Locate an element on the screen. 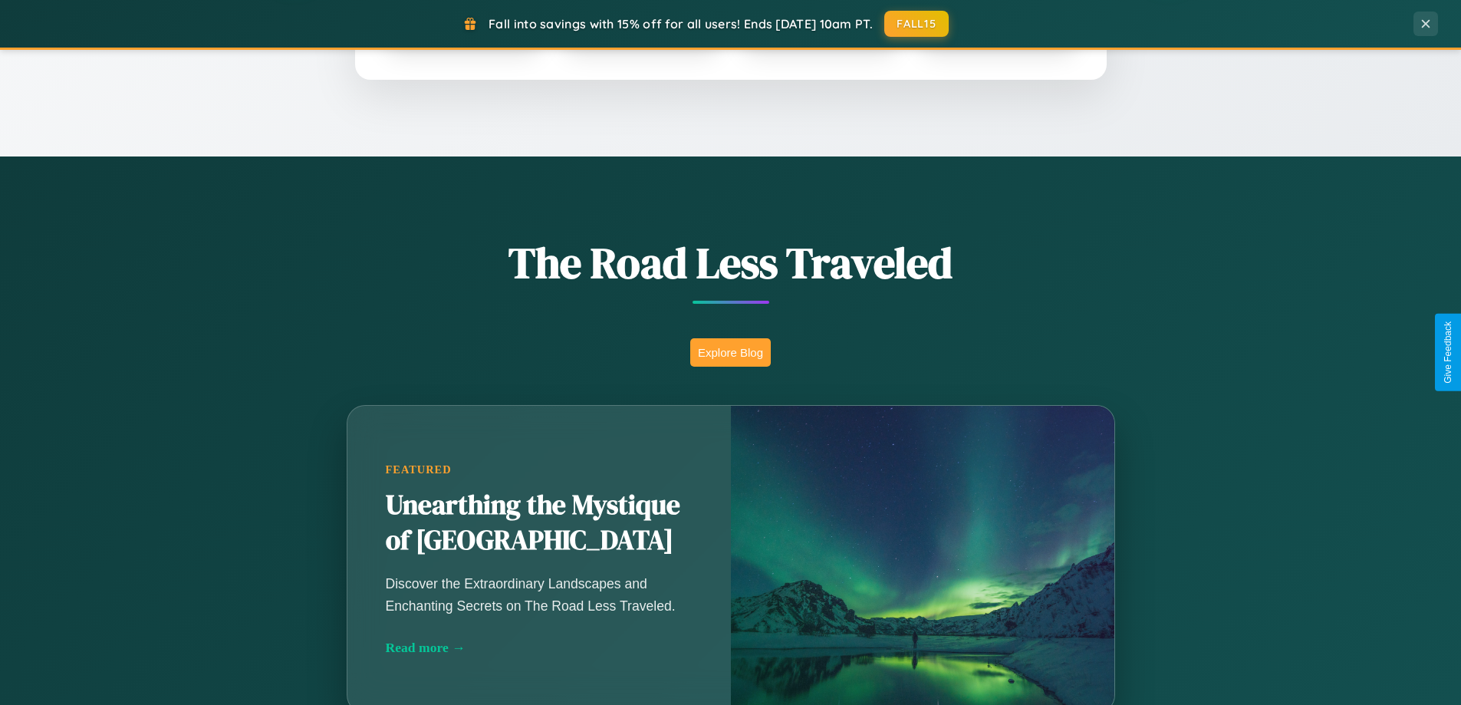 This screenshot has height=705, width=1461. button: Explore Blog is located at coordinates (730, 352).